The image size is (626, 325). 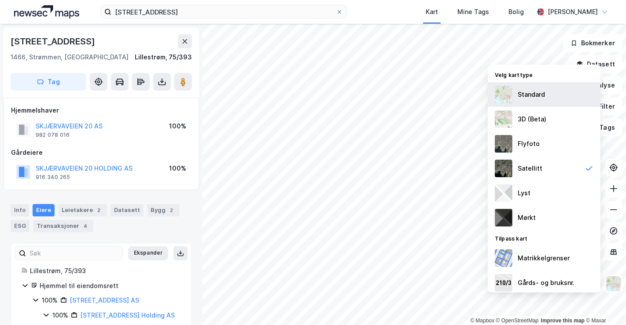 What do you see at coordinates (528, 144) in the screenshot?
I see `div: Flyfoto` at bounding box center [528, 144].